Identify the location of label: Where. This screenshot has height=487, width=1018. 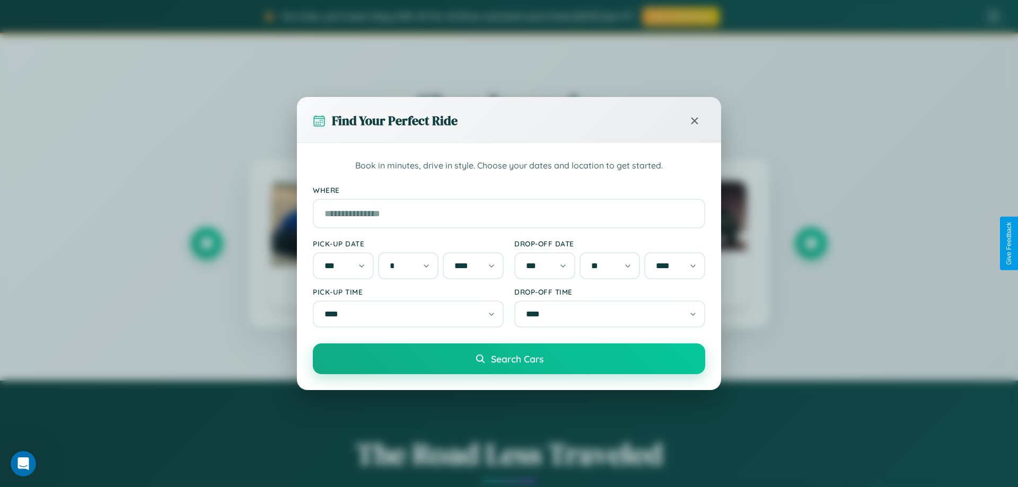
(509, 190).